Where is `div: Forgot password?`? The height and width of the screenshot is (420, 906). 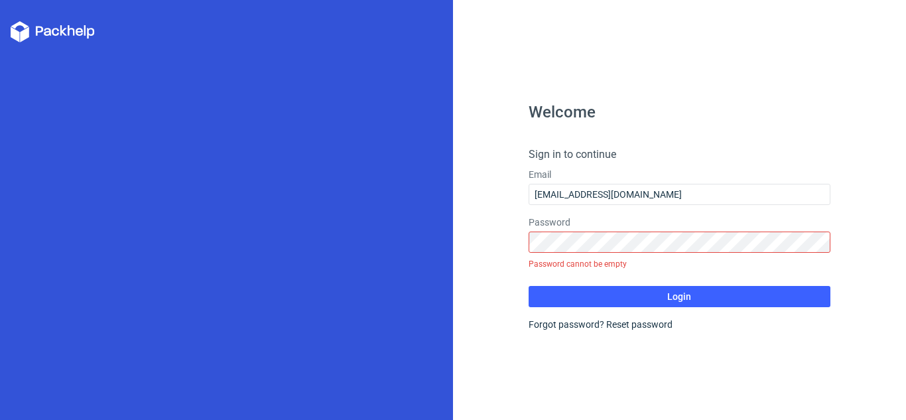 div: Forgot password? is located at coordinates (679, 324).